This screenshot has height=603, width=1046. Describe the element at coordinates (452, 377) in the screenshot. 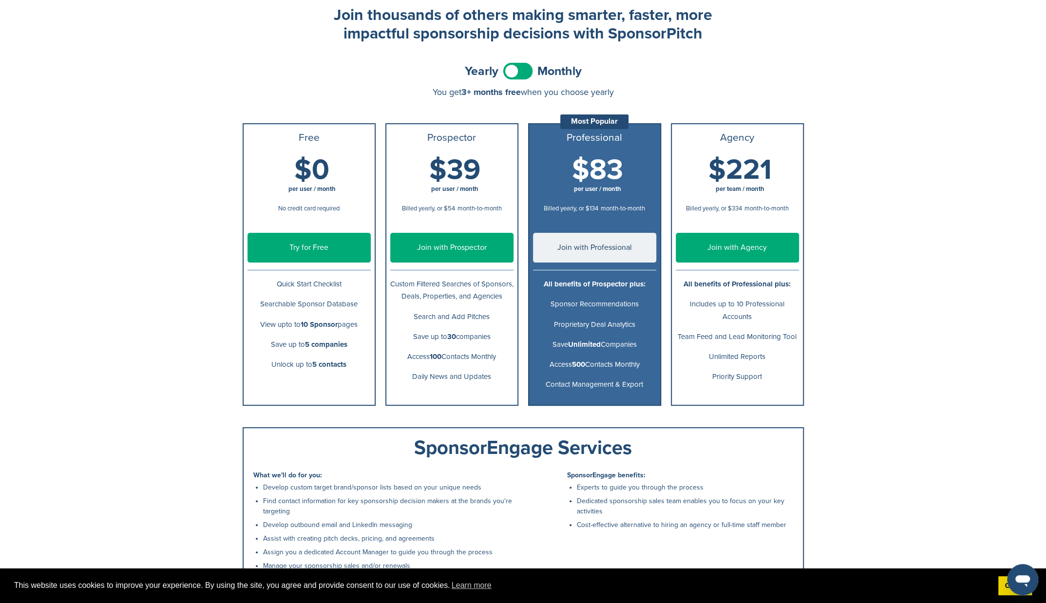

I see `p: Daily News and Updates` at that location.